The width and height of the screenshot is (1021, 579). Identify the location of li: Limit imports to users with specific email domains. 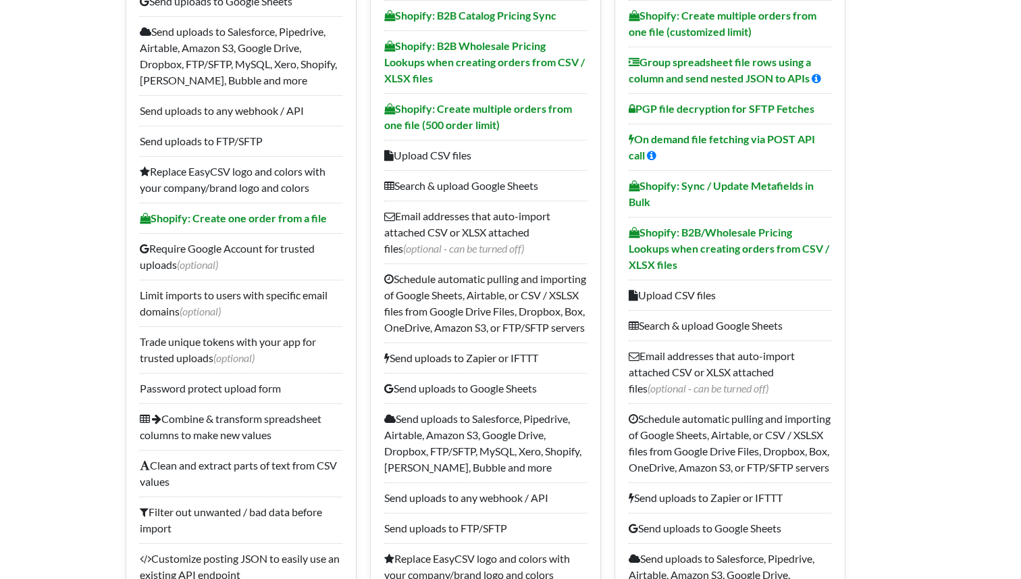
(241, 303).